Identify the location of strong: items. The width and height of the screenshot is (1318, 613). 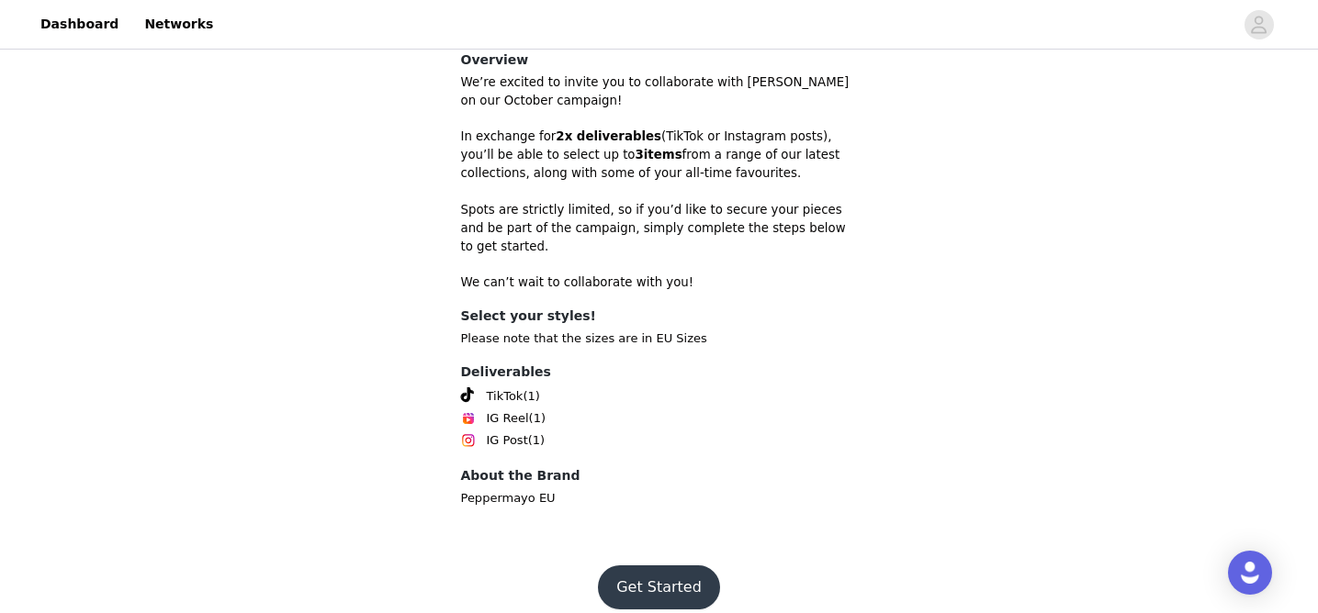
(663, 154).